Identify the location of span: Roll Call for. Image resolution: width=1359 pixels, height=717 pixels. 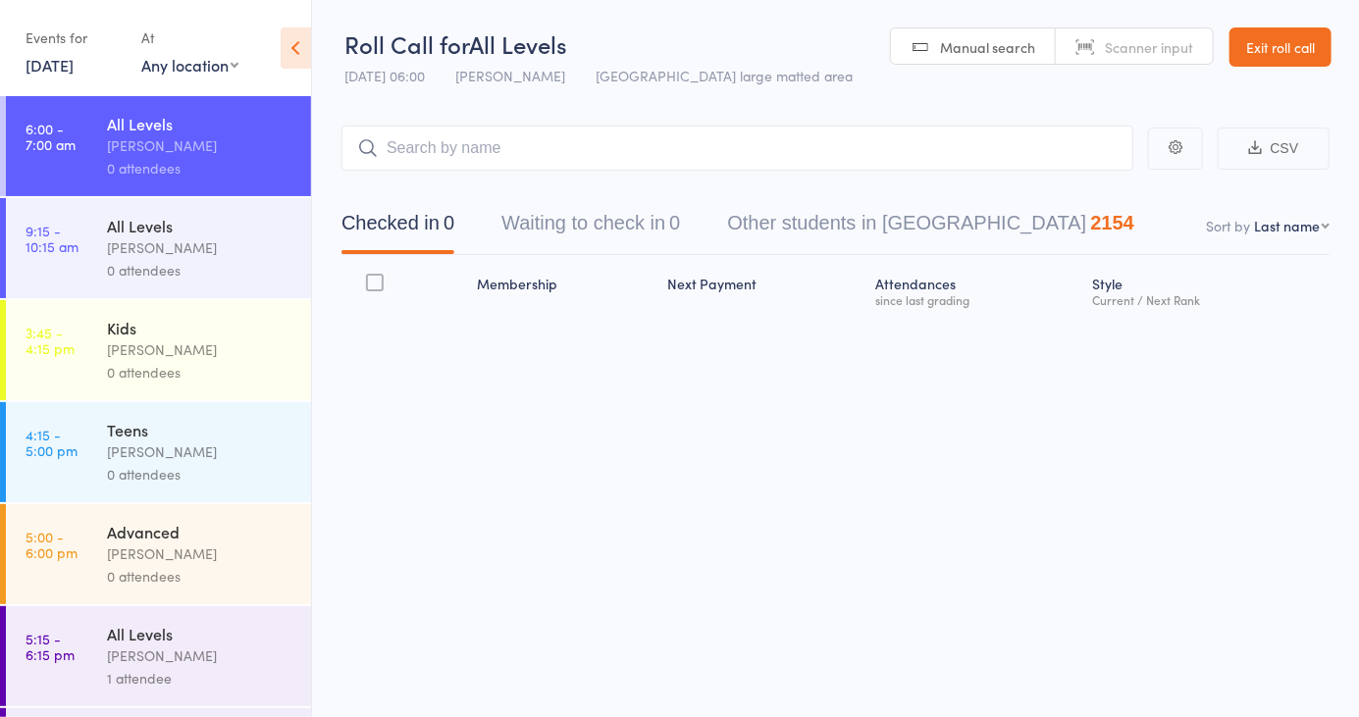
(406, 43).